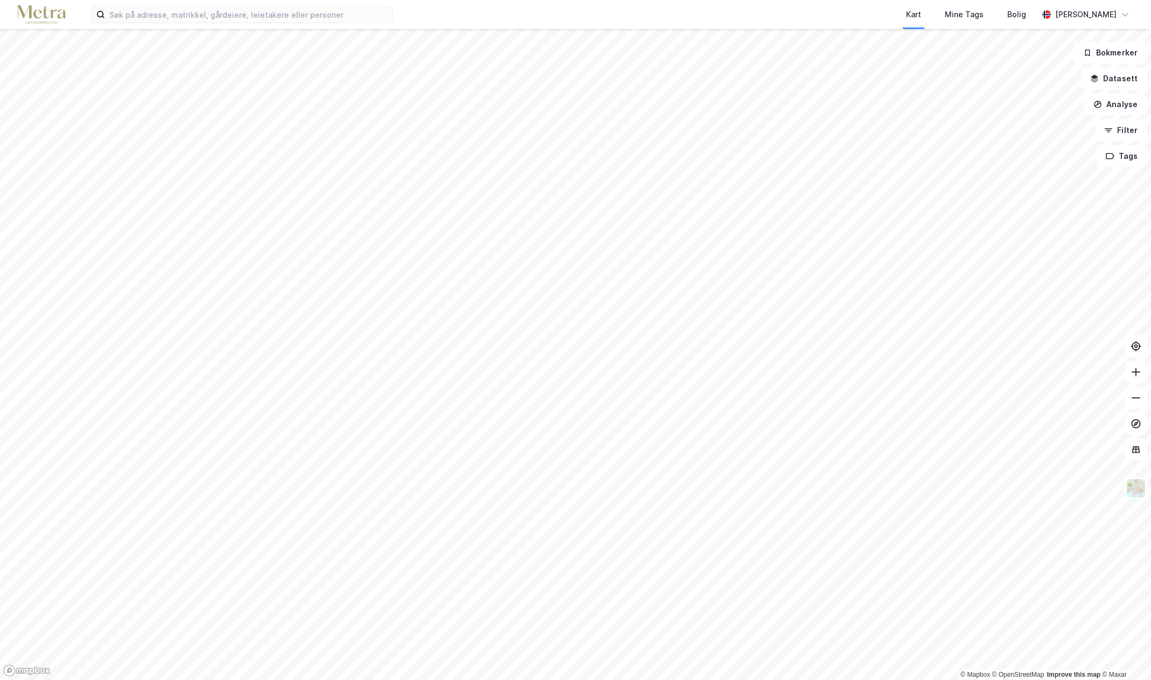 Image resolution: width=1151 pixels, height=680 pixels. Describe the element at coordinates (914, 15) in the screenshot. I see `div: Kart` at that location.